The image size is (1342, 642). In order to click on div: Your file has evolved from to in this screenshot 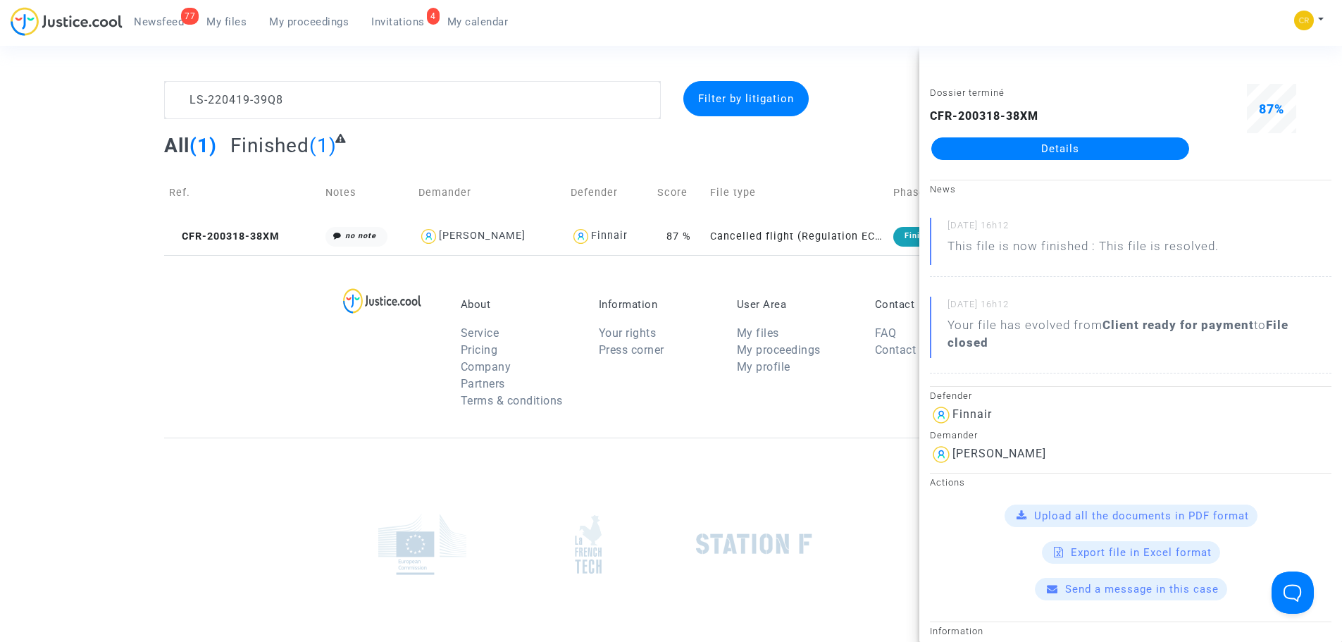, I will do `click(1139, 334)`.